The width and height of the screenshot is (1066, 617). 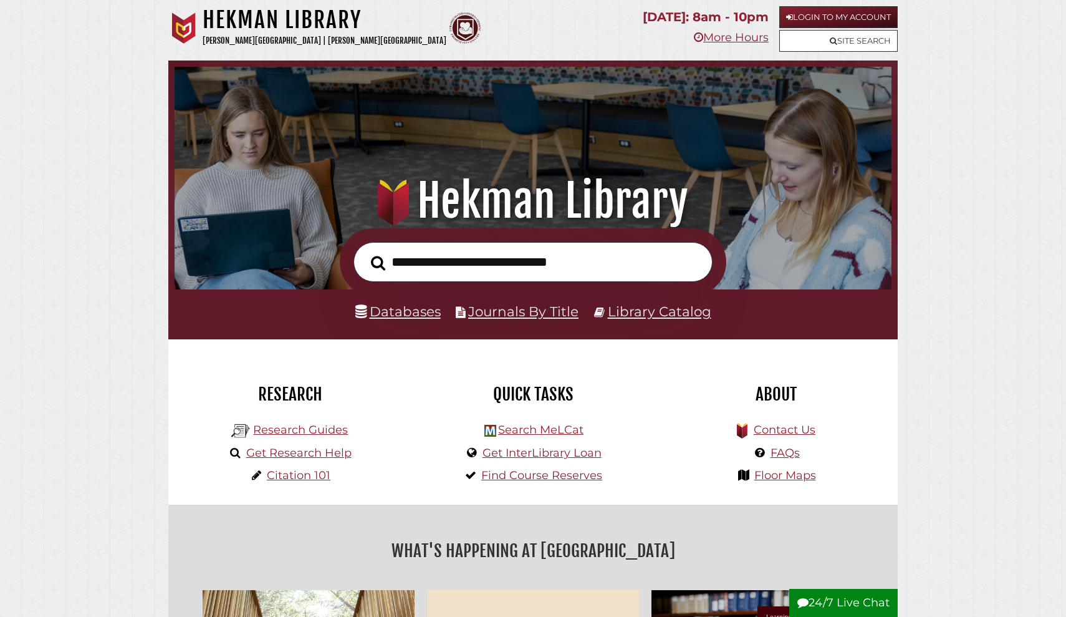 What do you see at coordinates (533, 394) in the screenshot?
I see `h2: Quick Tasks` at bounding box center [533, 394].